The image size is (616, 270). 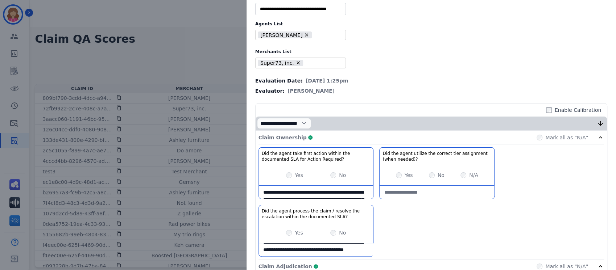 I want to click on div: Evaluator:, so click(x=431, y=91).